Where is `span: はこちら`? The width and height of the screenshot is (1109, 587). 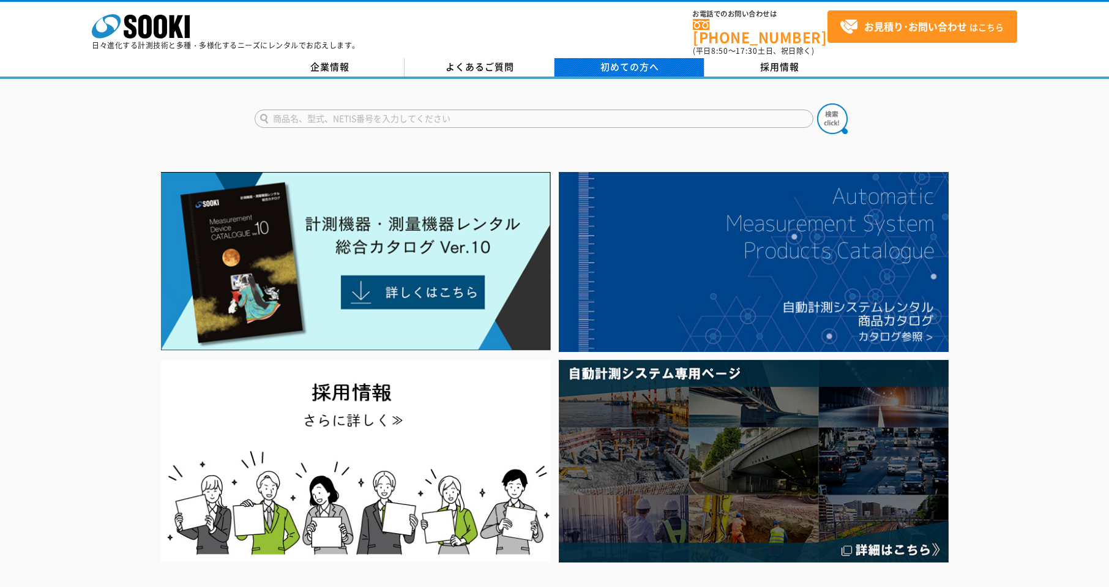
span: はこちら is located at coordinates (922, 27).